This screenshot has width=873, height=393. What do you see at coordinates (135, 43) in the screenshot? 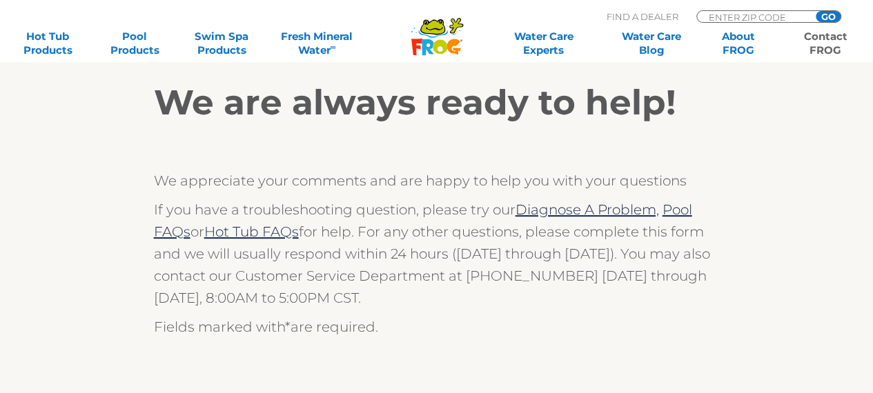
I see `a: PoolProducts` at bounding box center [135, 43].